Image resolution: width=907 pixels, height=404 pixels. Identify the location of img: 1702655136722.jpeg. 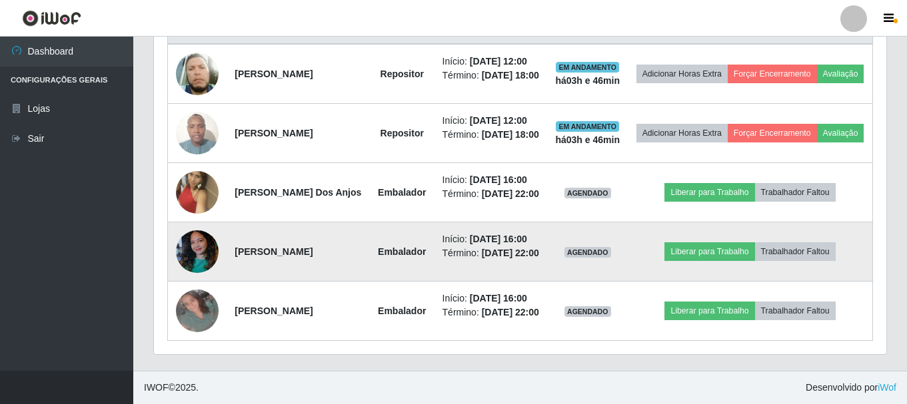
(197, 193).